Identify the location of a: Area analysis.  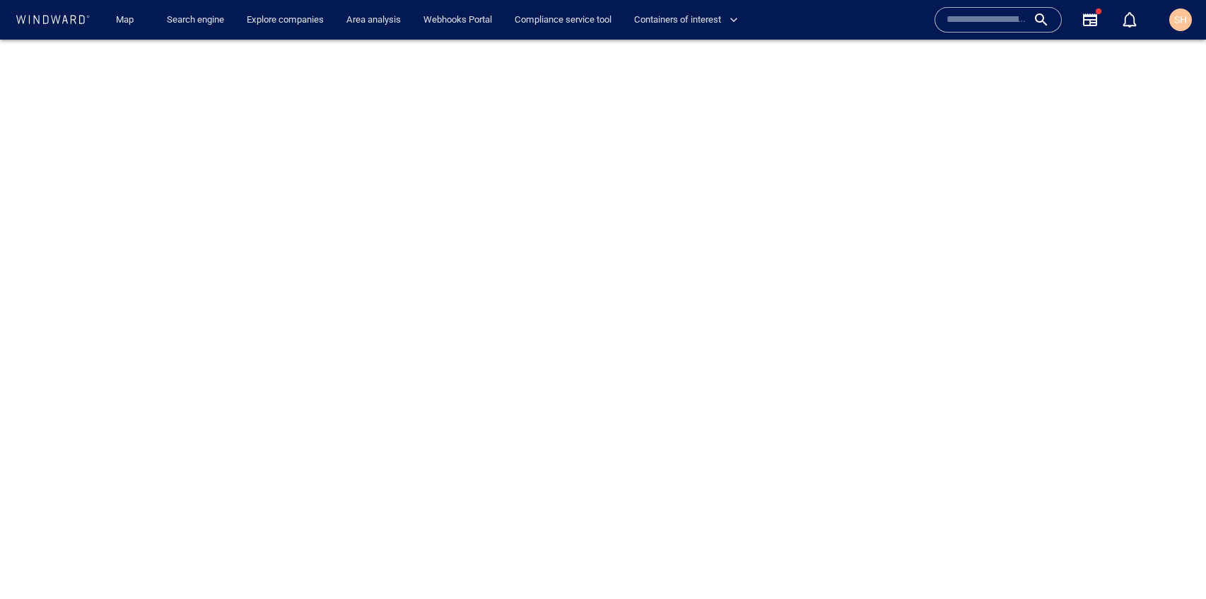
(373, 20).